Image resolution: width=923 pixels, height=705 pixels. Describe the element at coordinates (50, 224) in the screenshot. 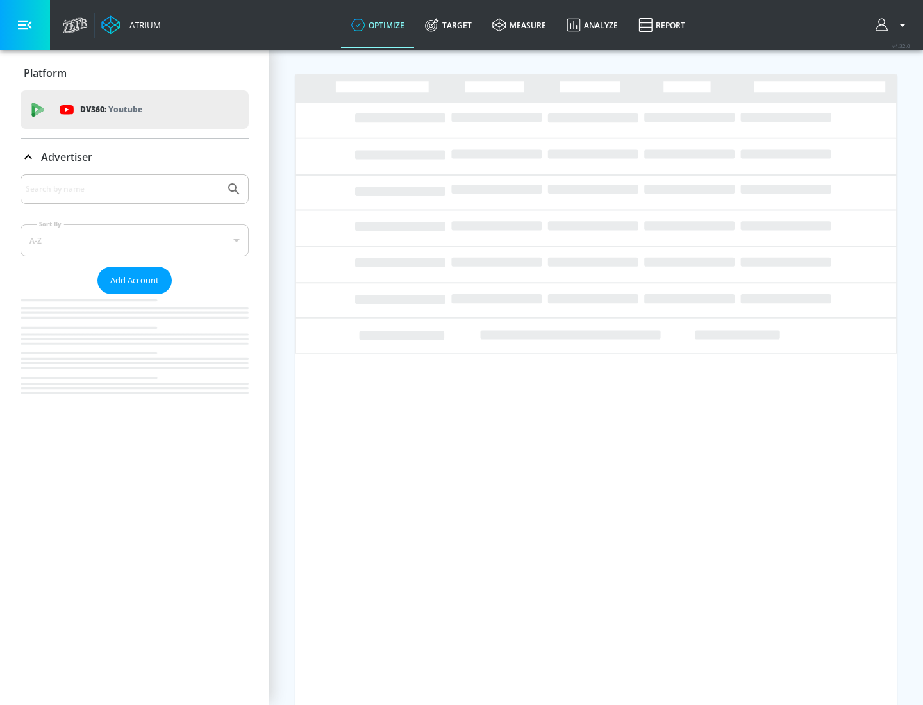

I see `label: Sort By` at that location.